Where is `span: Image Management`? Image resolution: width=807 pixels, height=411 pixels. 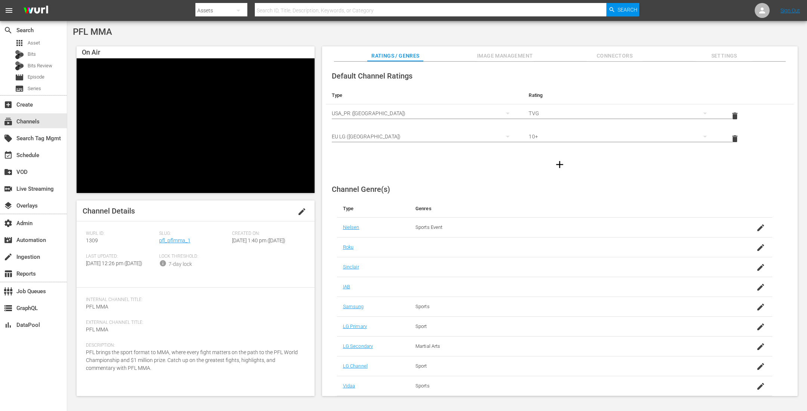
span: Image Management is located at coordinates (505, 56).